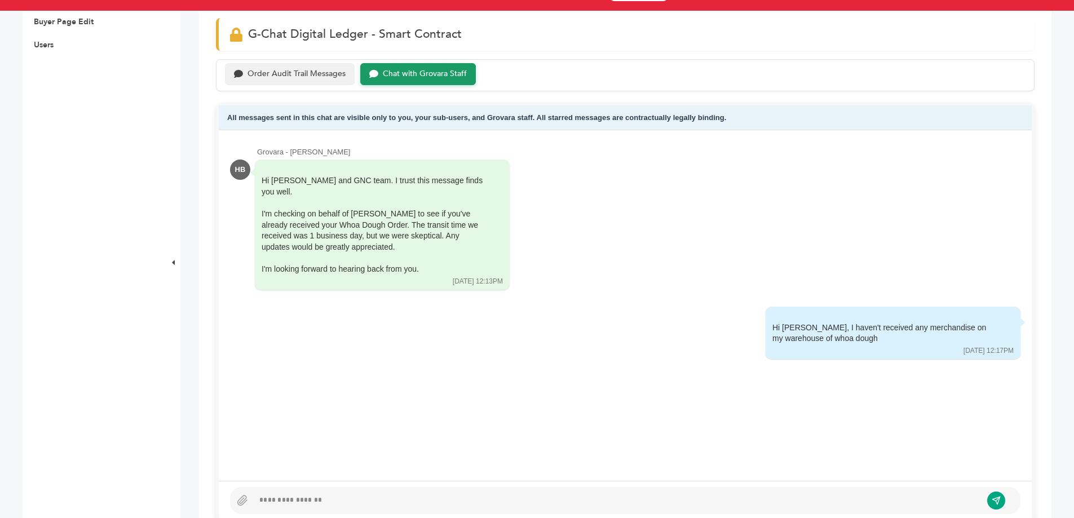  Describe the element at coordinates (240, 170) in the screenshot. I see `div: HB` at that location.